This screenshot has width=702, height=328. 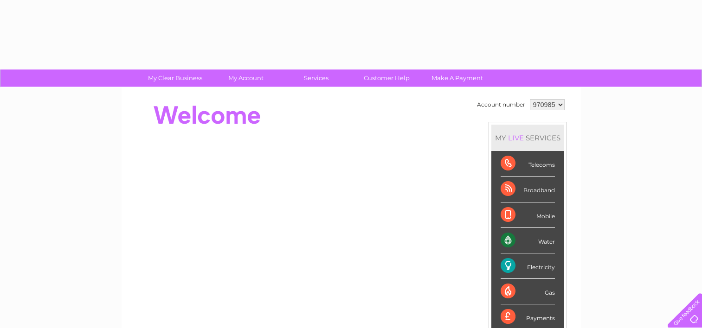 What do you see at coordinates (527, 215) in the screenshot?
I see `div: Mobile` at bounding box center [527, 215].